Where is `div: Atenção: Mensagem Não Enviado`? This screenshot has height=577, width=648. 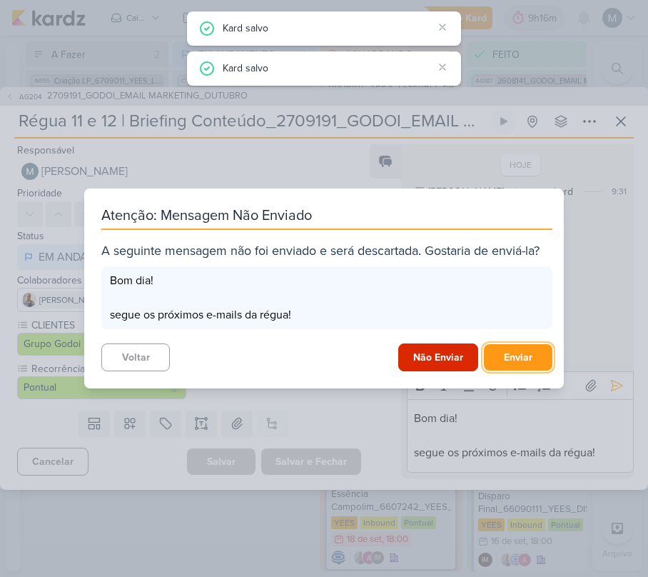
div: Atenção: Mensagem Não Enviado is located at coordinates (327, 218).